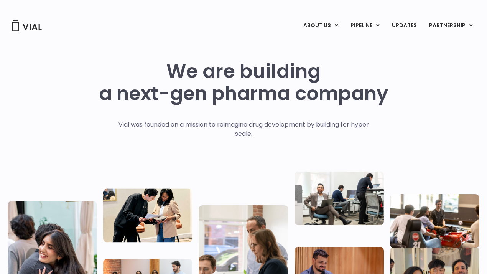 Image resolution: width=487 pixels, height=274 pixels. I want to click on p: Vial was founded on a mission to reimagine drug development by building for hyper scale., so click(244, 129).